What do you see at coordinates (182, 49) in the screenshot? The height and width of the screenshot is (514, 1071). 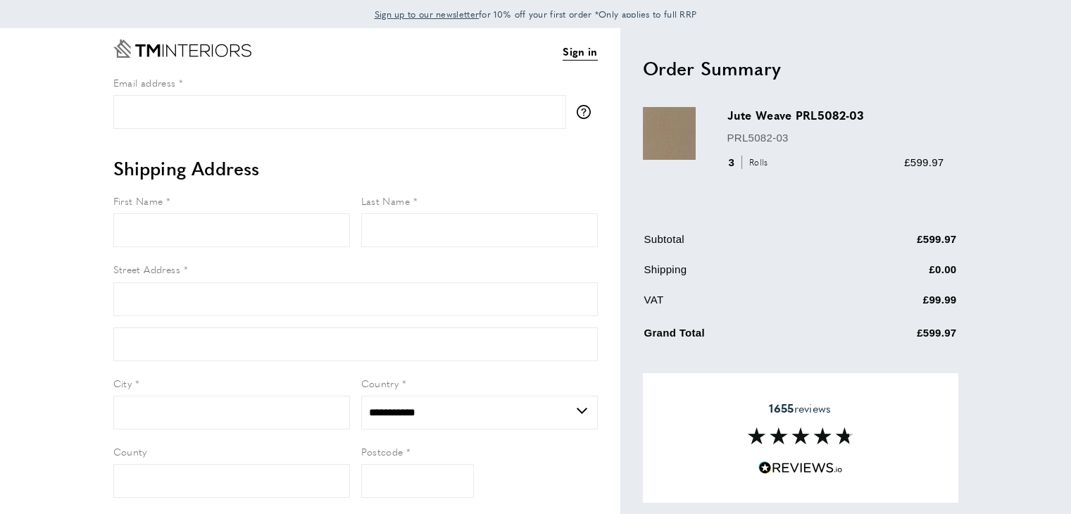 I see `a: Go to Home page` at bounding box center [182, 49].